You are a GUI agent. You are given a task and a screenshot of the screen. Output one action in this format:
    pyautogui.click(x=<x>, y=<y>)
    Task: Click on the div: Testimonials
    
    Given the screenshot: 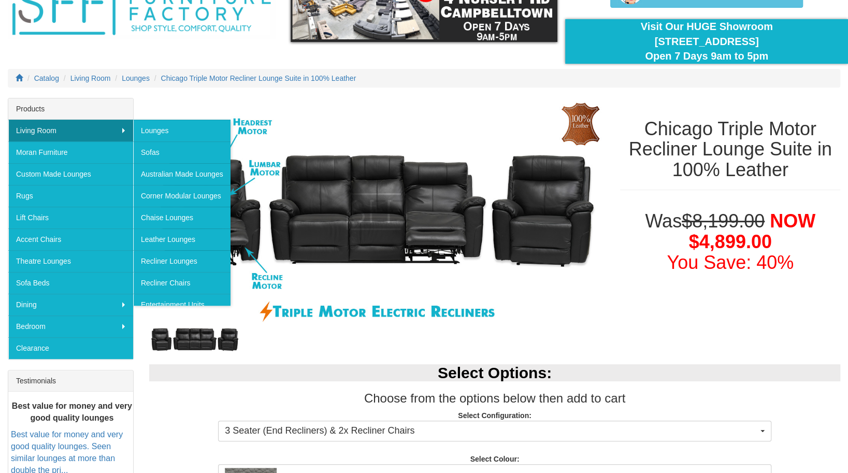 What is the action you would take?
    pyautogui.click(x=70, y=381)
    